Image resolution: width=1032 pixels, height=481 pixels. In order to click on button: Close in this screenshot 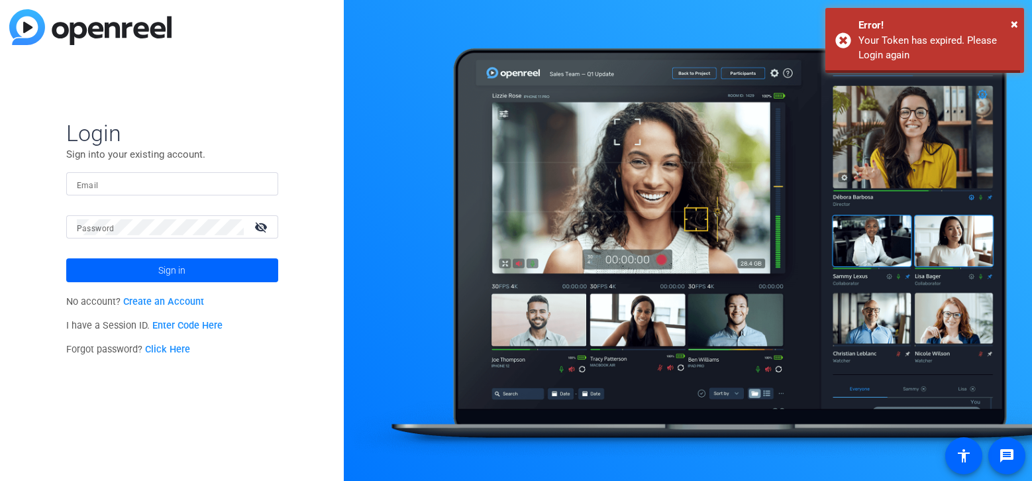, I will do `click(1014, 24)`.